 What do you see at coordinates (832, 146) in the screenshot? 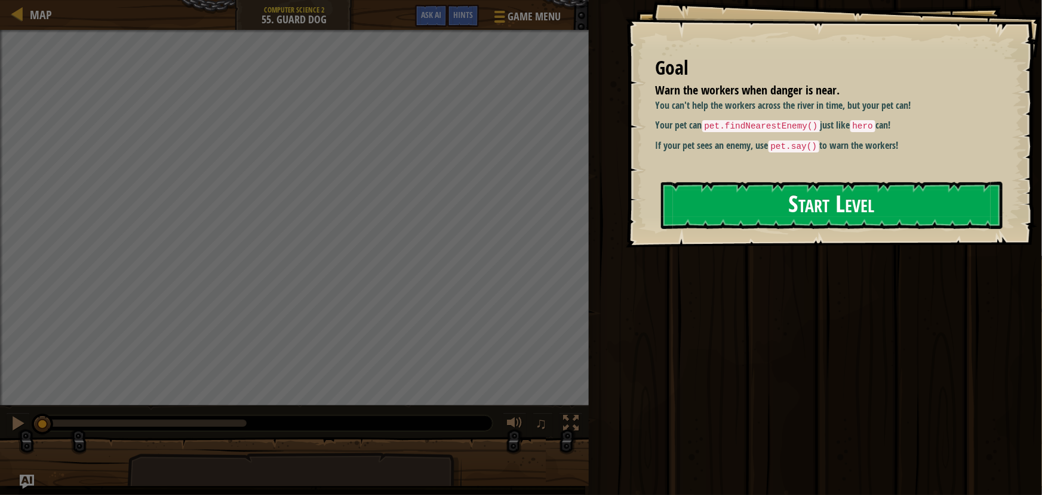
I see `p: If your pet sees an enemy, use to warn the workers!` at bounding box center [832, 146].